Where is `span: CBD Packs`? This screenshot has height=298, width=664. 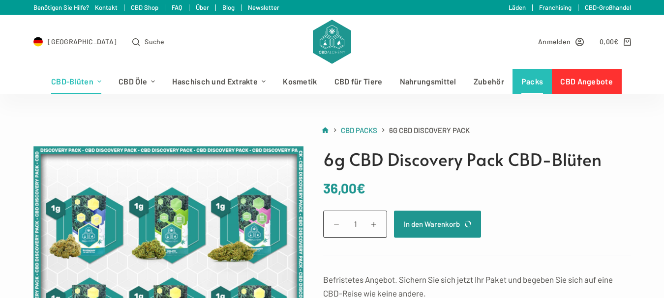 span: CBD Packs is located at coordinates (359, 130).